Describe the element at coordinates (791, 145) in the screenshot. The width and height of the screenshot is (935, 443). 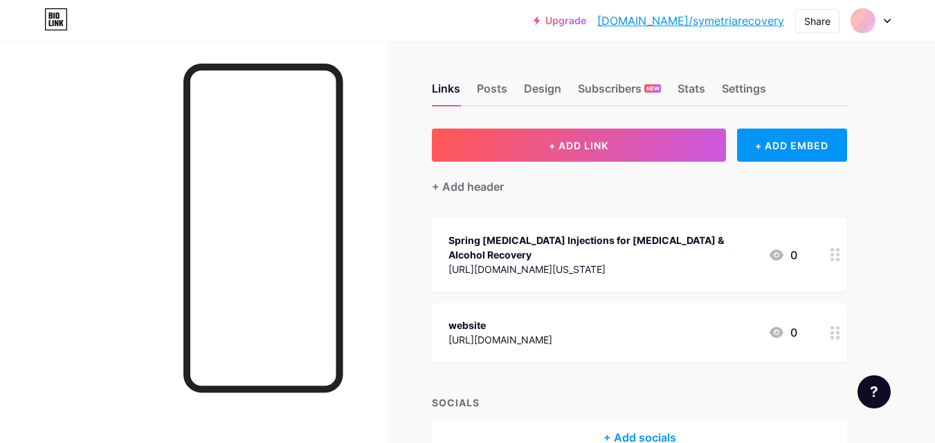
I see `div: + ADD EMBED` at that location.